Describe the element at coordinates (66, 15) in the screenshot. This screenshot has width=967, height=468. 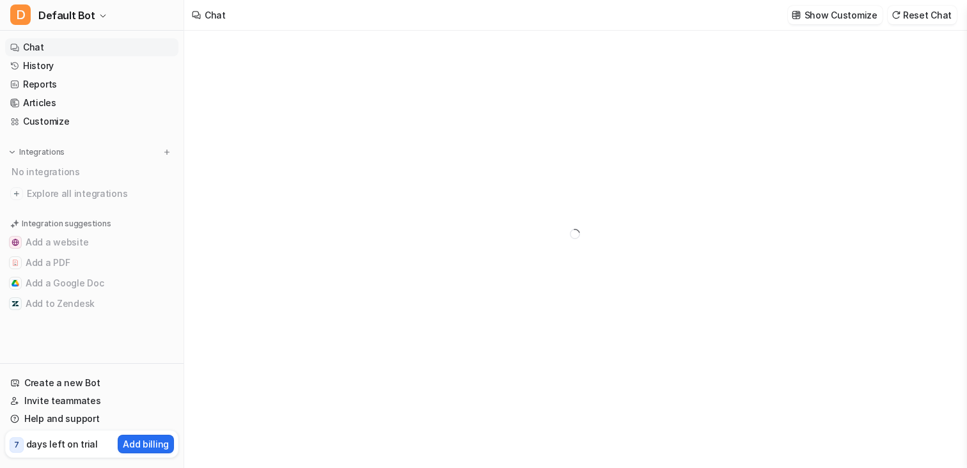
I see `span: Default Bot` at that location.